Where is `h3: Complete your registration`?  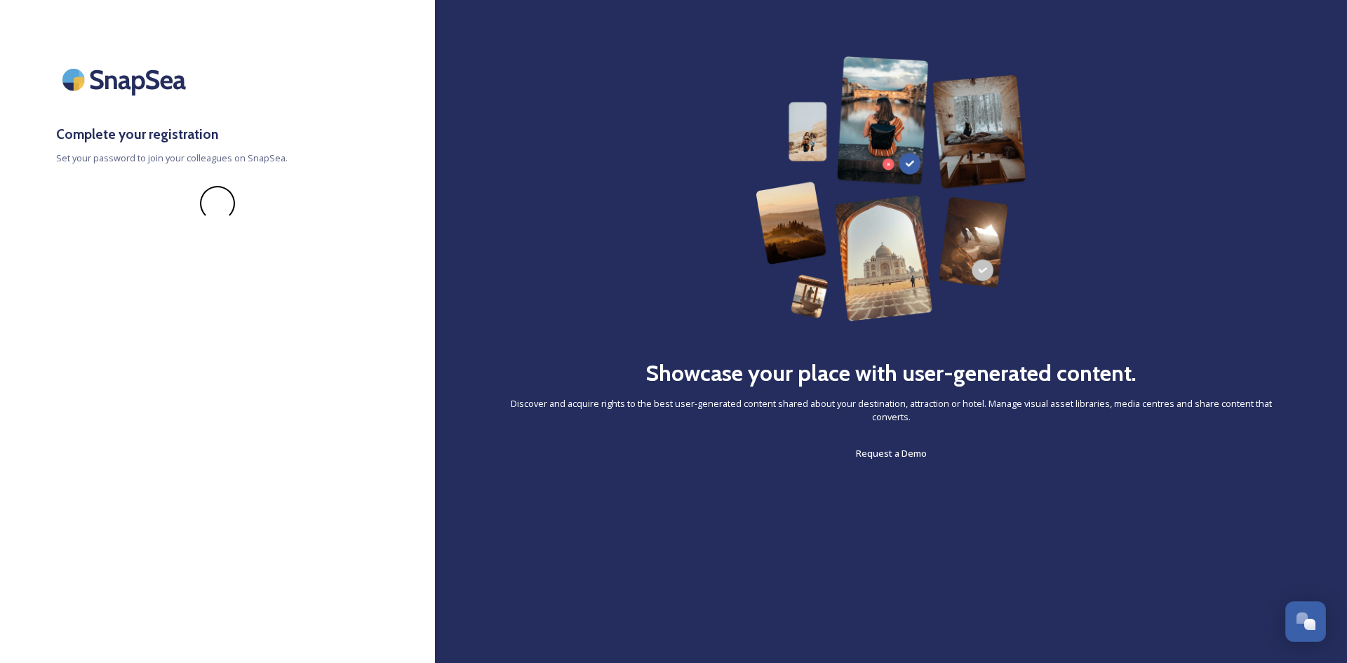
h3: Complete your registration is located at coordinates (218, 134).